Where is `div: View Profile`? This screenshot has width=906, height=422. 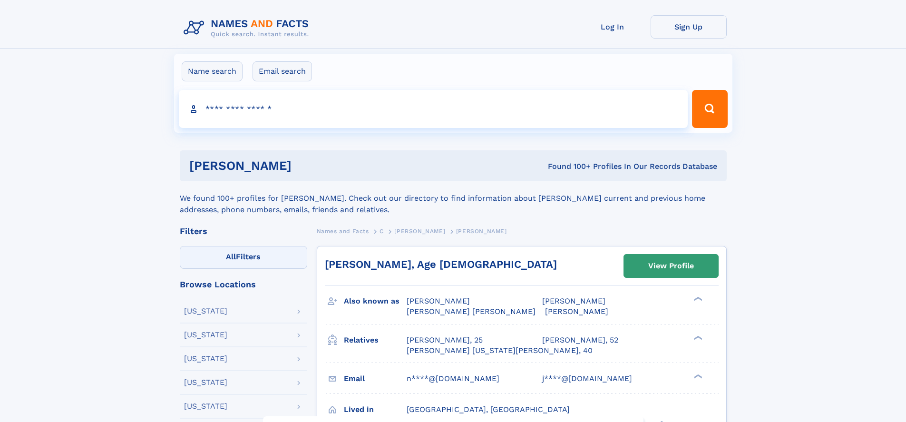
div: View Profile is located at coordinates (671, 266).